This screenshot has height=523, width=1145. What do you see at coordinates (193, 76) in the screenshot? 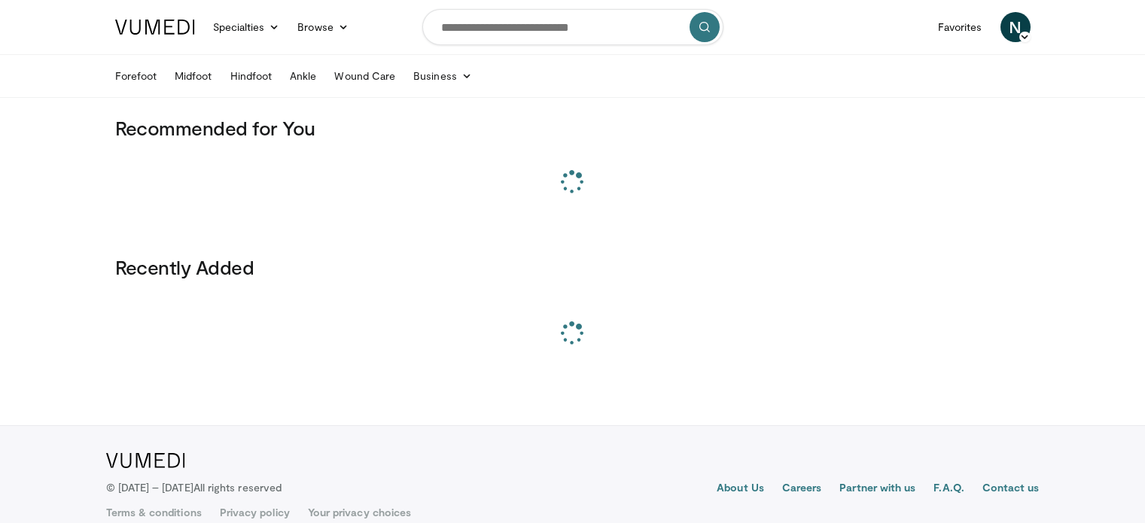
I see `a: Midfoot` at bounding box center [193, 76].